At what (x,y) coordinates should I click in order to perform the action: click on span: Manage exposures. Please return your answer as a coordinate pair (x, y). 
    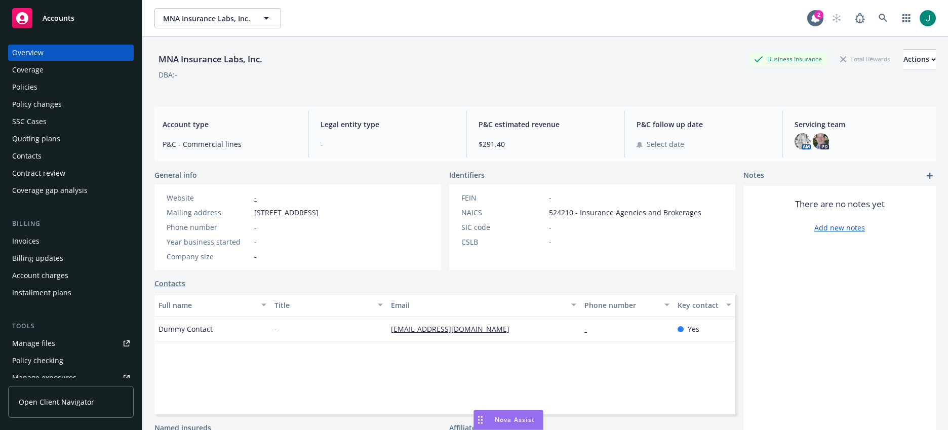
    Looking at the image, I should click on (71, 378).